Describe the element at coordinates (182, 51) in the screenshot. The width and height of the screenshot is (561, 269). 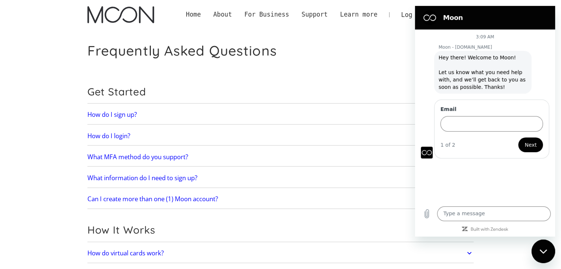
I see `h1: Frequently Asked Questions` at that location.